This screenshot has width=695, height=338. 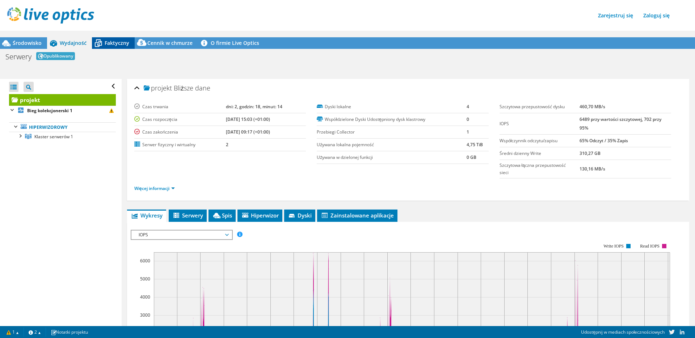 I want to click on font: 130,16 MB/s, so click(x=592, y=169).